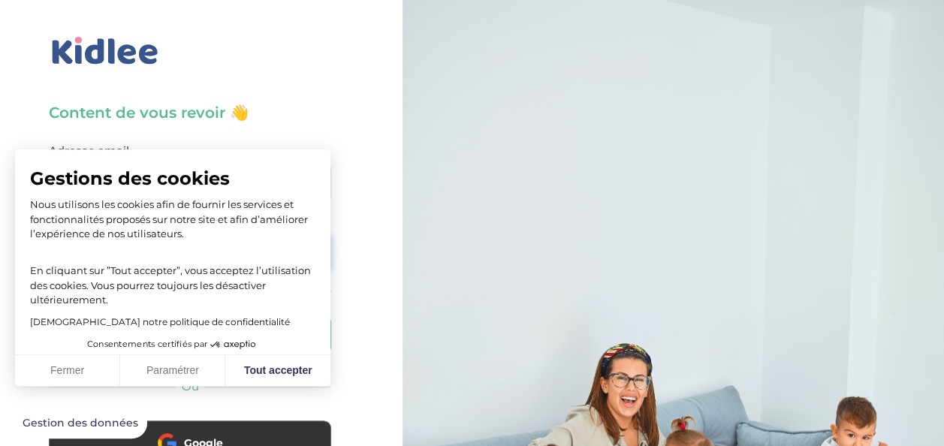 The image size is (944, 446). I want to click on button: Fermer, so click(68, 371).